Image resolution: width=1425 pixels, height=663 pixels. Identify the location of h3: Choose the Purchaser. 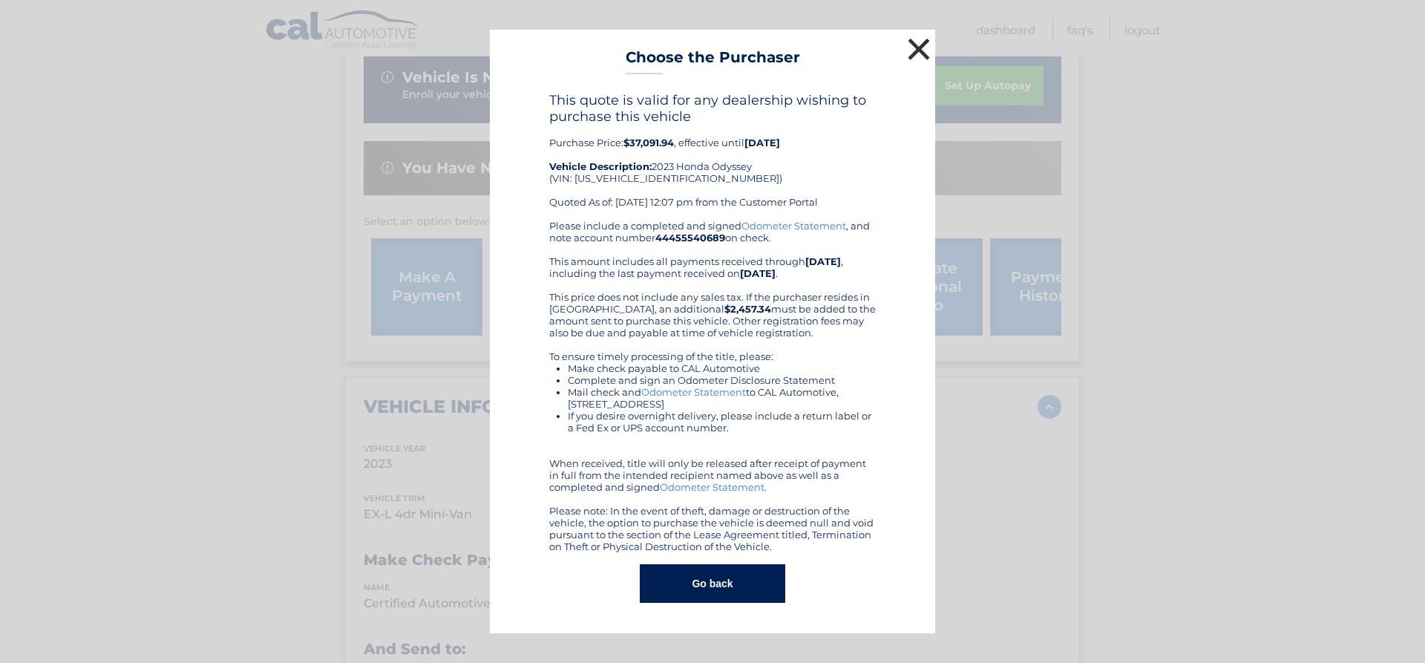
(712, 61).